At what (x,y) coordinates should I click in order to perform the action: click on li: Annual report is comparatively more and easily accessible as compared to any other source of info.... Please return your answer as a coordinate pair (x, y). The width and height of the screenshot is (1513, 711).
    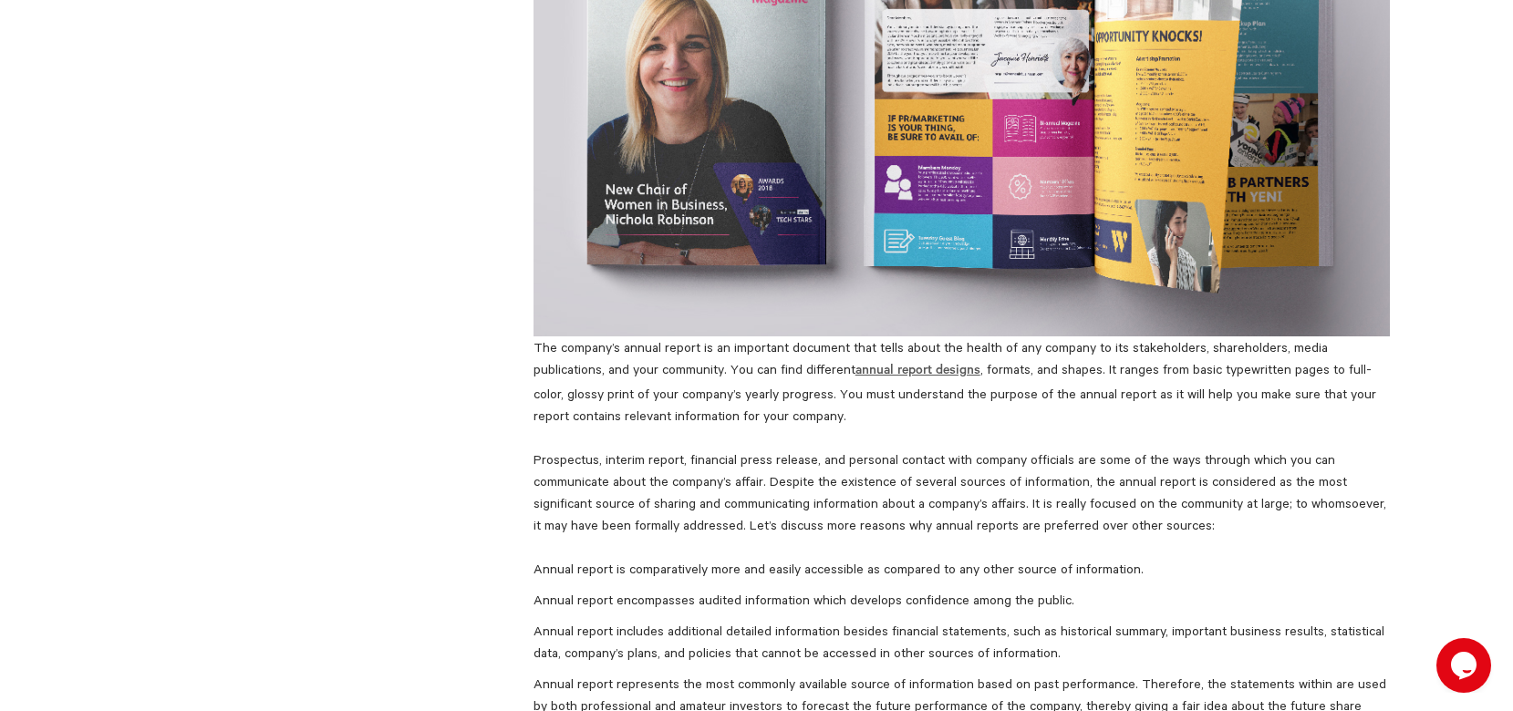
    Looking at the image, I should click on (961, 569).